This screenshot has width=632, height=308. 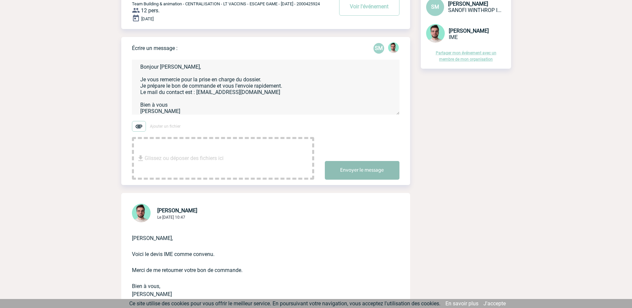 What do you see at coordinates (362, 170) in the screenshot?
I see `button: Envoyer le message` at bounding box center [362, 170].